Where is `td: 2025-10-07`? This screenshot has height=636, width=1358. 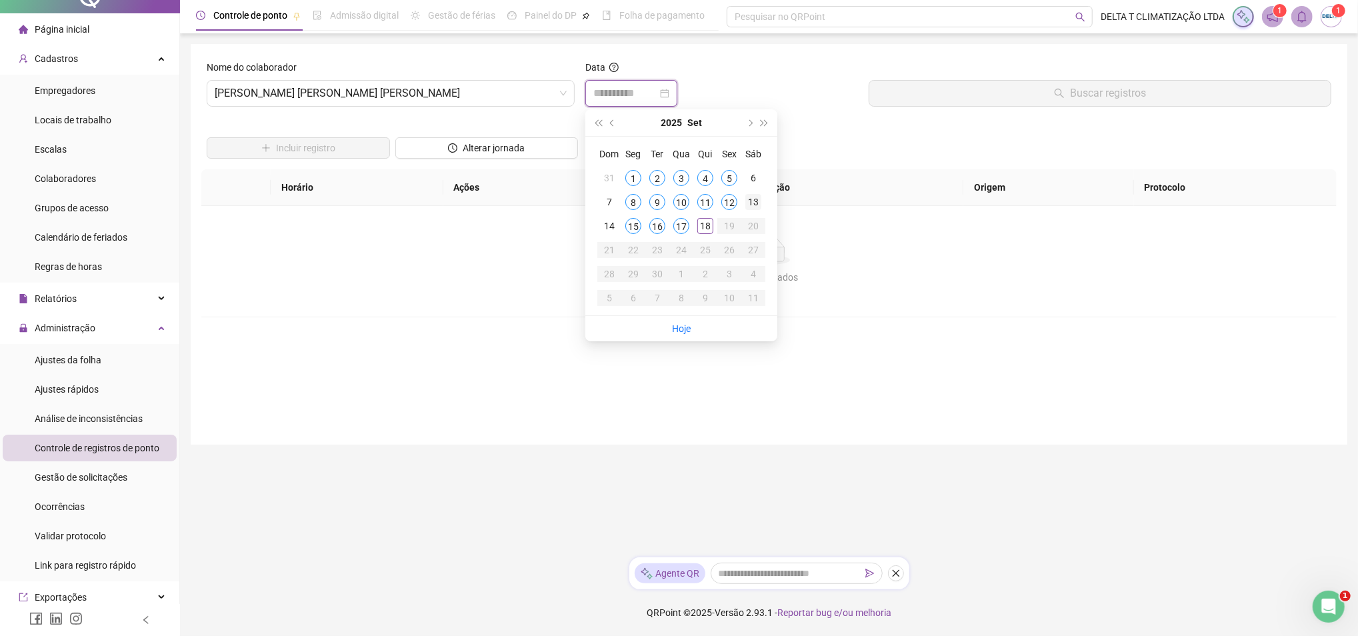 td: 2025-10-07 is located at coordinates (657, 298).